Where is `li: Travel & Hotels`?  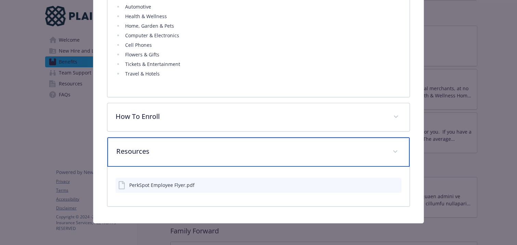
li: Travel & Hotels is located at coordinates (262, 74).